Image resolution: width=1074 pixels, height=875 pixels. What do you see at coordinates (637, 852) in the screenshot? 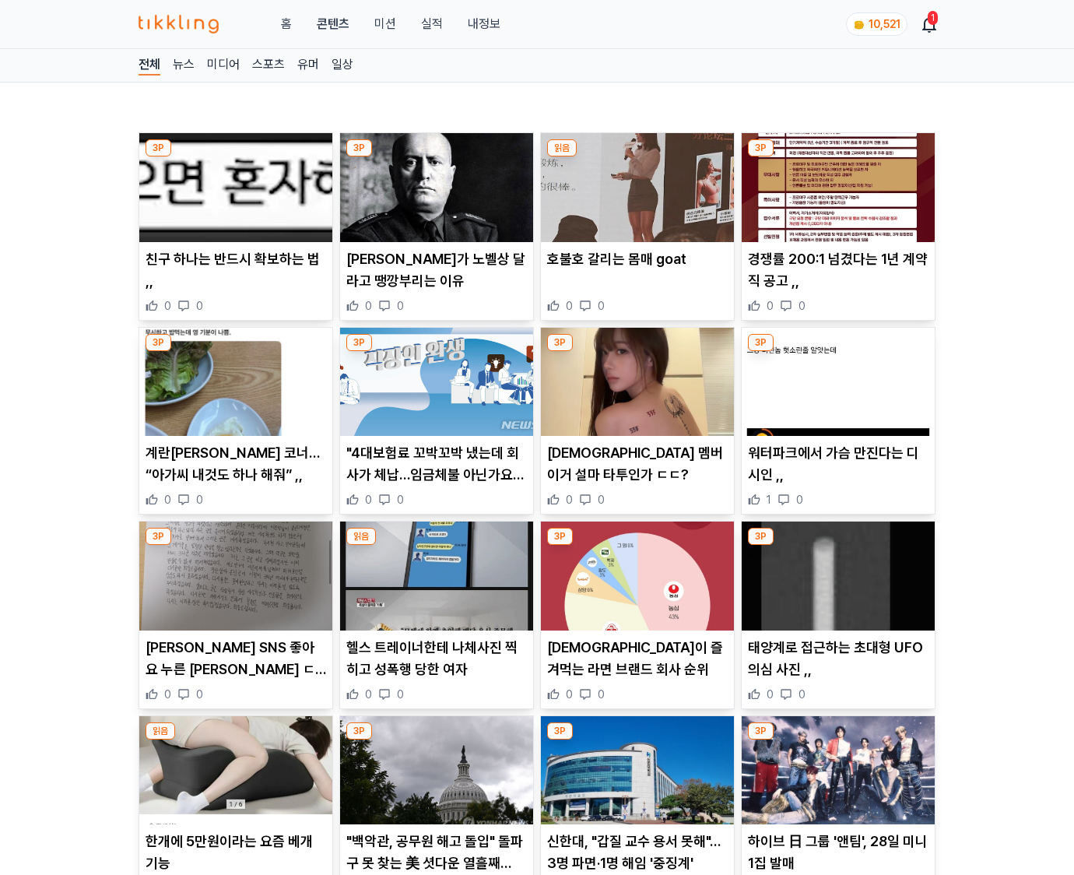
I see `p: 신한대, "갑질 교수 용서 못해"…3명 파면·1명 해임 '중징계'` at bounding box center [637, 852].